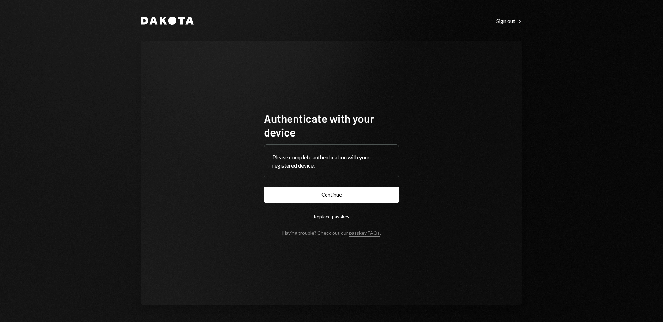 The width and height of the screenshot is (663, 322). What do you see at coordinates (331, 125) in the screenshot?
I see `h1: Authenticate with your device` at bounding box center [331, 125].